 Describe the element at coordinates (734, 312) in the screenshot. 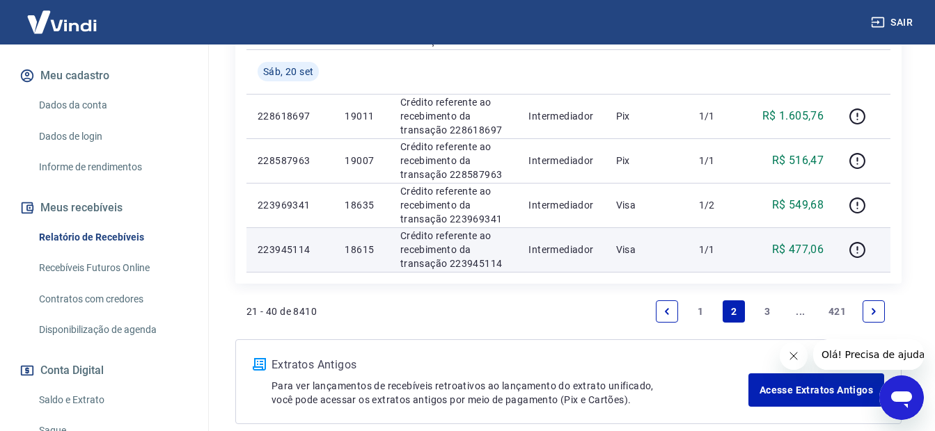

I see `a: Page 2 is your current page` at that location.